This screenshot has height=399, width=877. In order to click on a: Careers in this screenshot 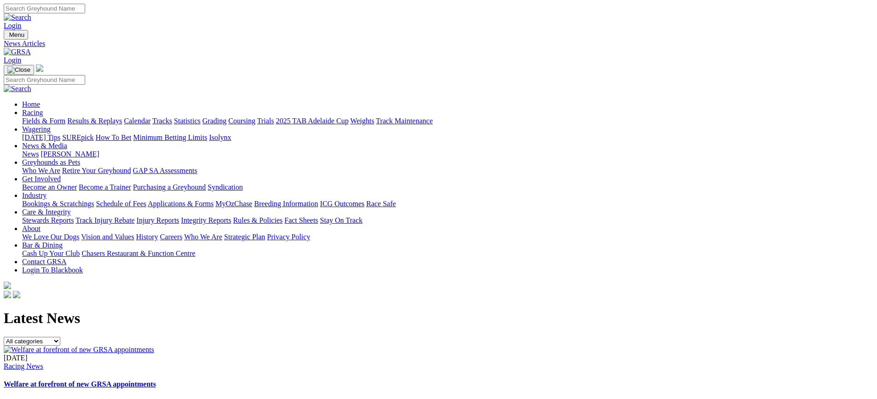, I will do `click(171, 237)`.